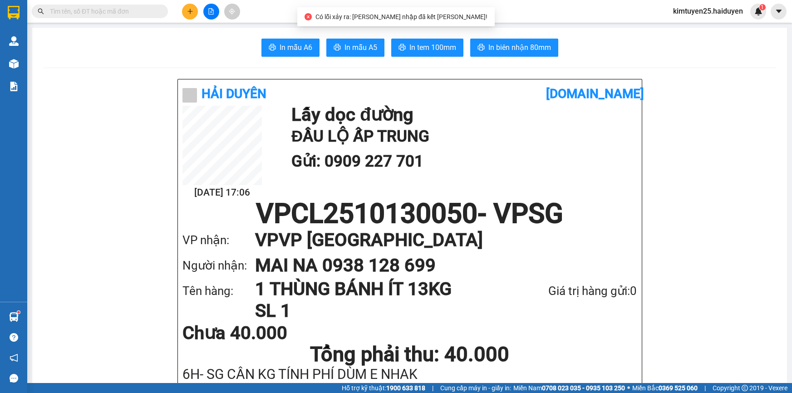 The image size is (792, 393). Describe the element at coordinates (232, 11) in the screenshot. I see `button: aim` at that location.